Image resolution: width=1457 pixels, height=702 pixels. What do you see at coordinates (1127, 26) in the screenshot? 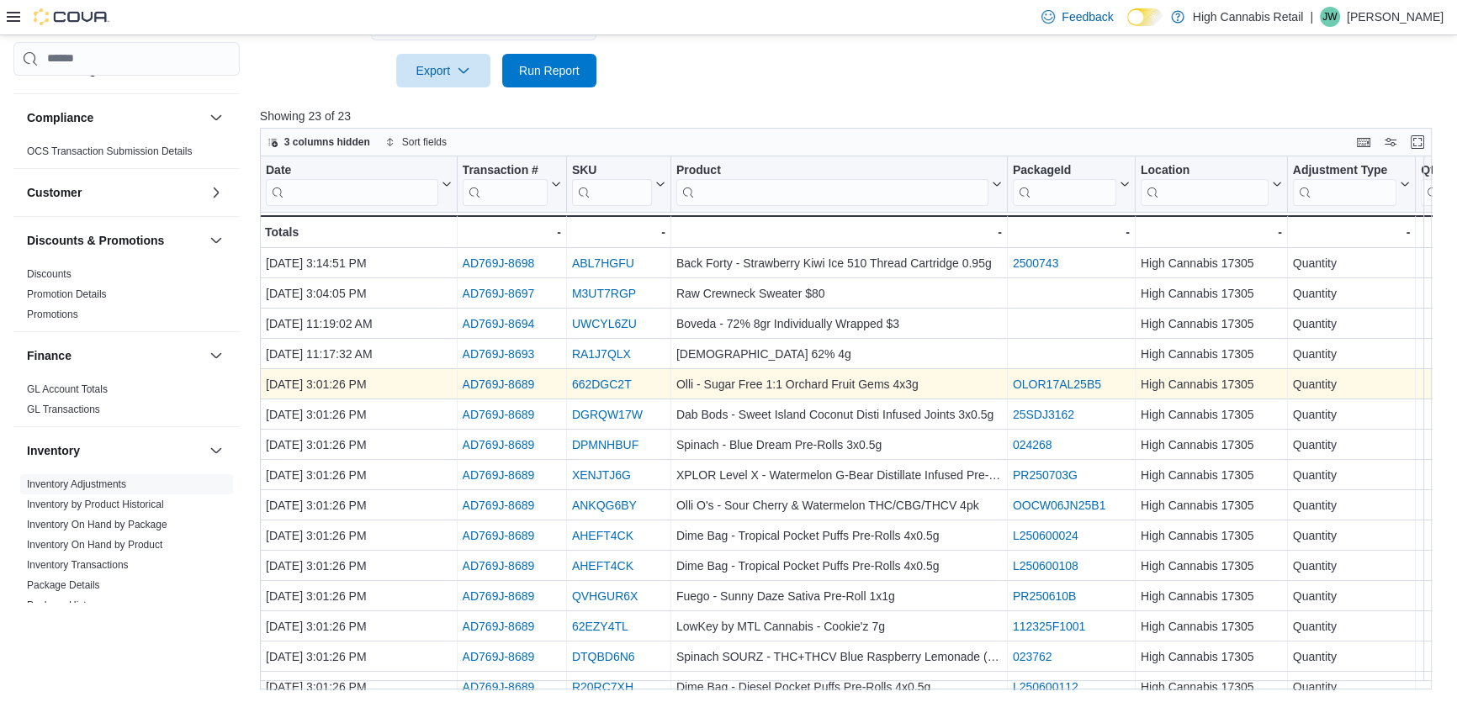
I see `span: Dark Mode` at bounding box center [1127, 26].